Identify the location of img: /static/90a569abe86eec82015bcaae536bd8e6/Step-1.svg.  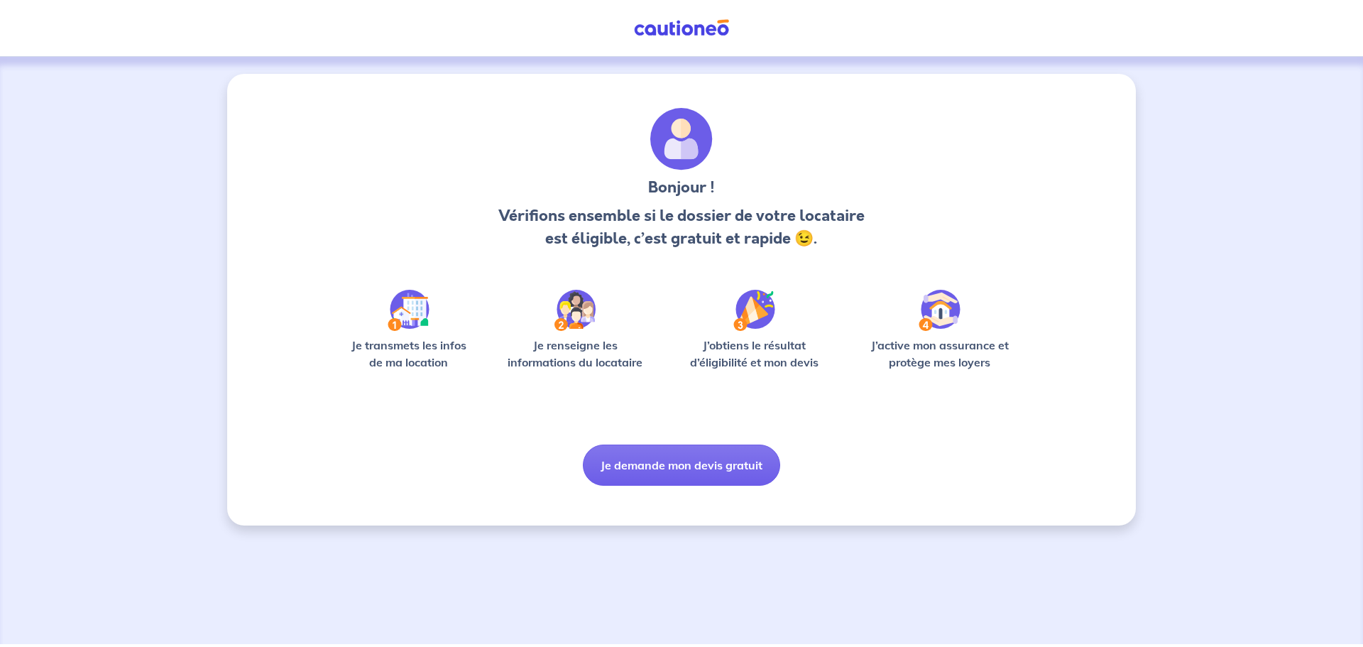
(408, 310).